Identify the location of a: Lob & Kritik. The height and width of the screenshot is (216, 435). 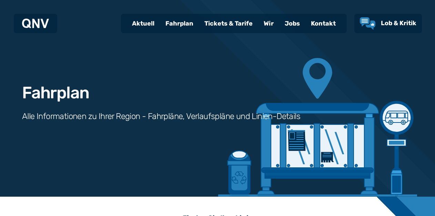
(388, 23).